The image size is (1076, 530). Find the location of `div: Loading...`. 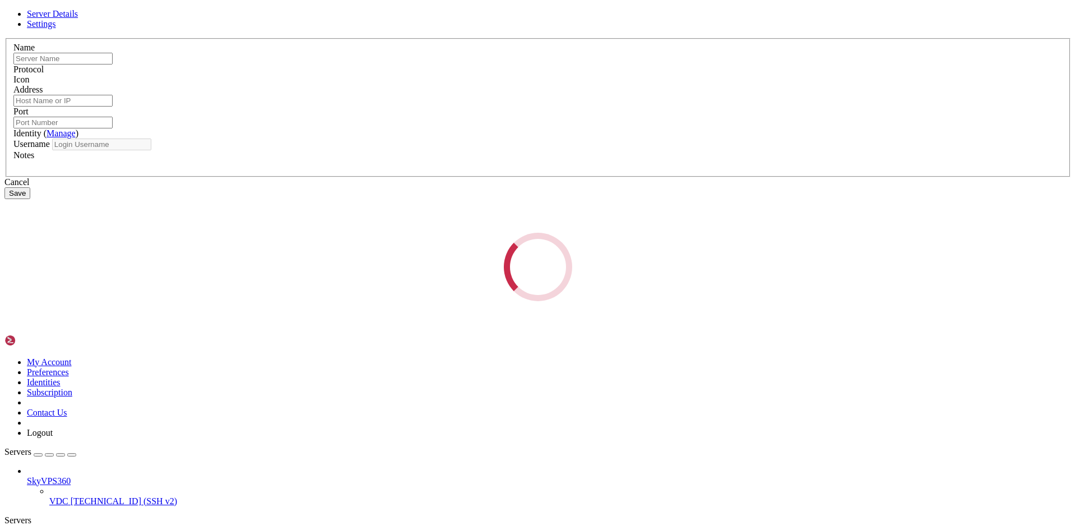

div: Loading... is located at coordinates (538, 266).